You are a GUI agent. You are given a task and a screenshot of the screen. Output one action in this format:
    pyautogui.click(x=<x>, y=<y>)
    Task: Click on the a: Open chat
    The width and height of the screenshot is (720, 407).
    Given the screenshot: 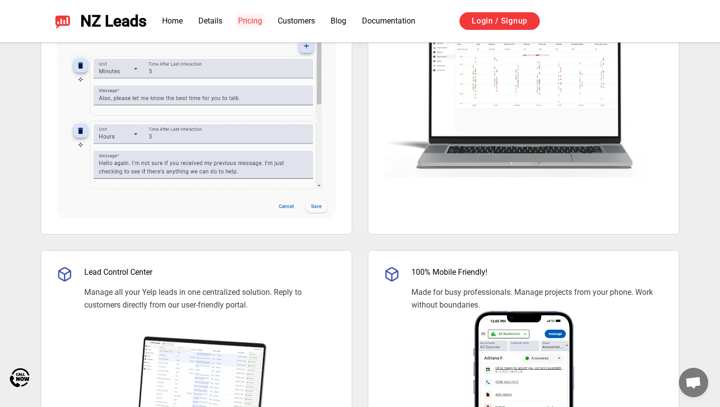 What is the action you would take?
    pyautogui.click(x=693, y=382)
    